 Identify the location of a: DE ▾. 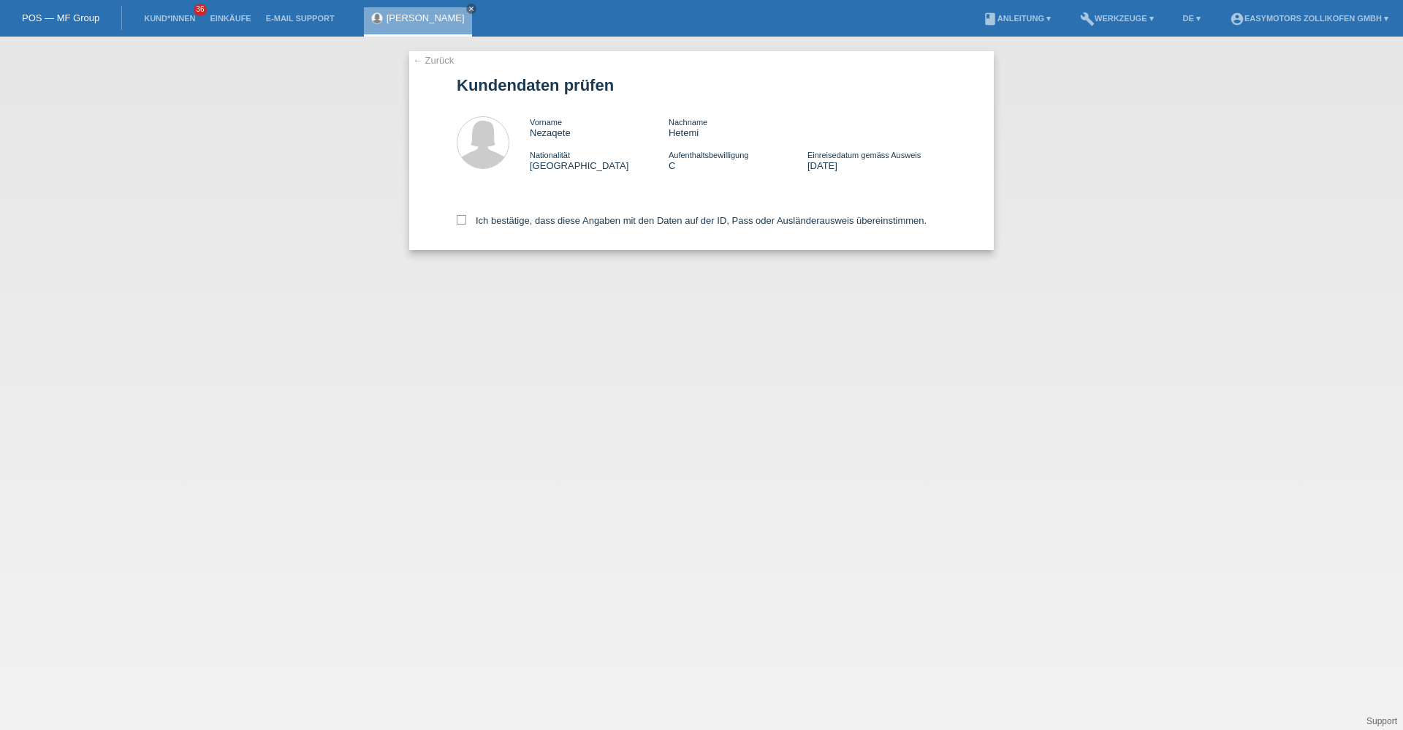
(1192, 18).